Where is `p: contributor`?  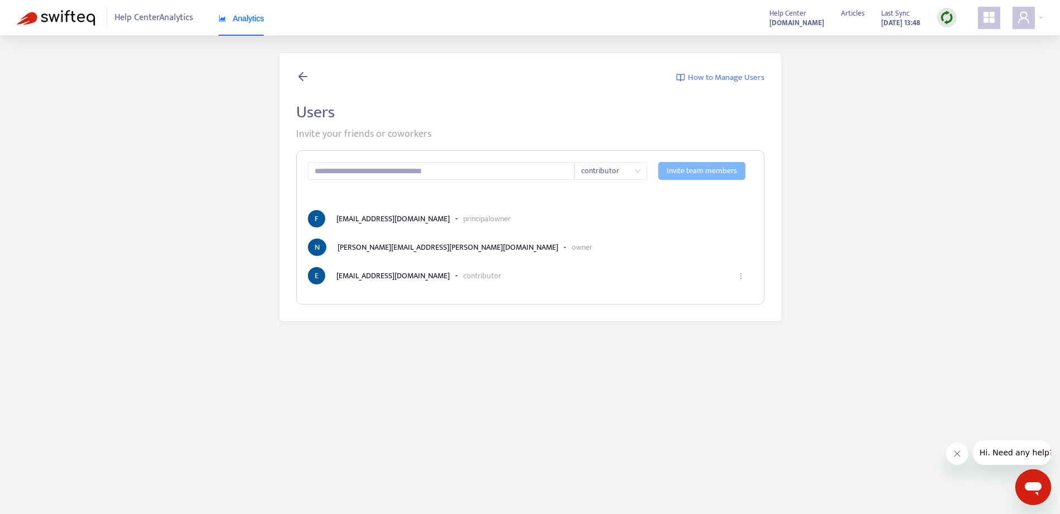 p: contributor is located at coordinates (482, 276).